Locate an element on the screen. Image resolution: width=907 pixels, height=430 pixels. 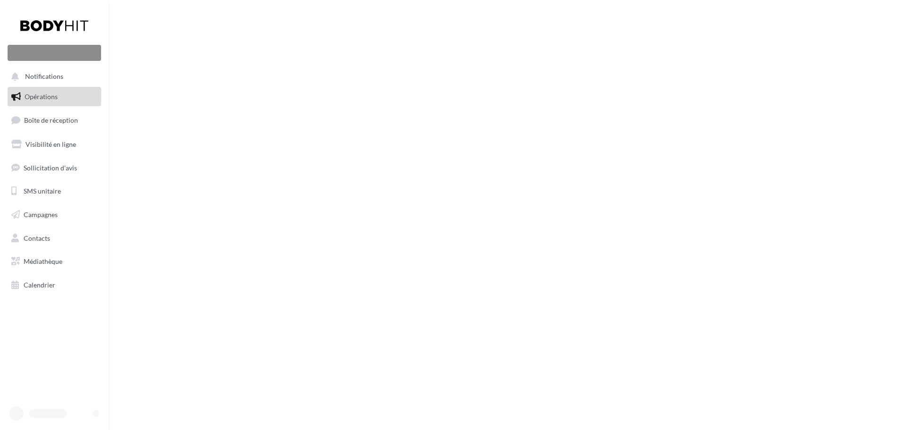
div: Nouvelle campagne is located at coordinates (54, 53).